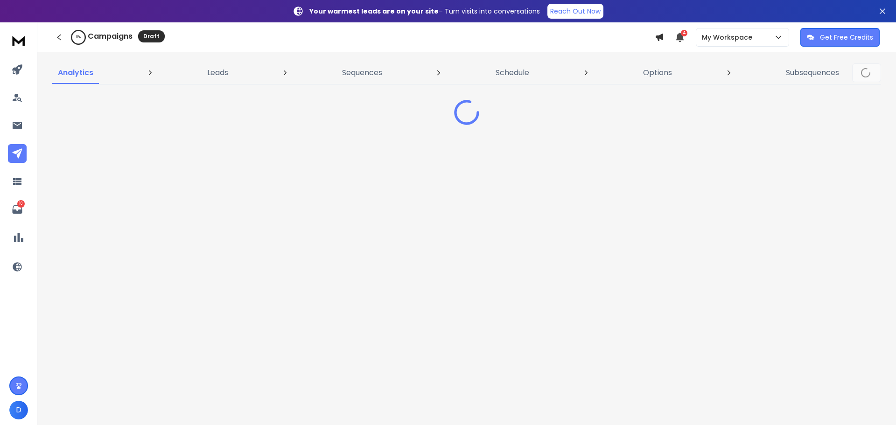 The height and width of the screenshot is (425, 896). Describe the element at coordinates (76, 73) in the screenshot. I see `a: Analytics` at that location.